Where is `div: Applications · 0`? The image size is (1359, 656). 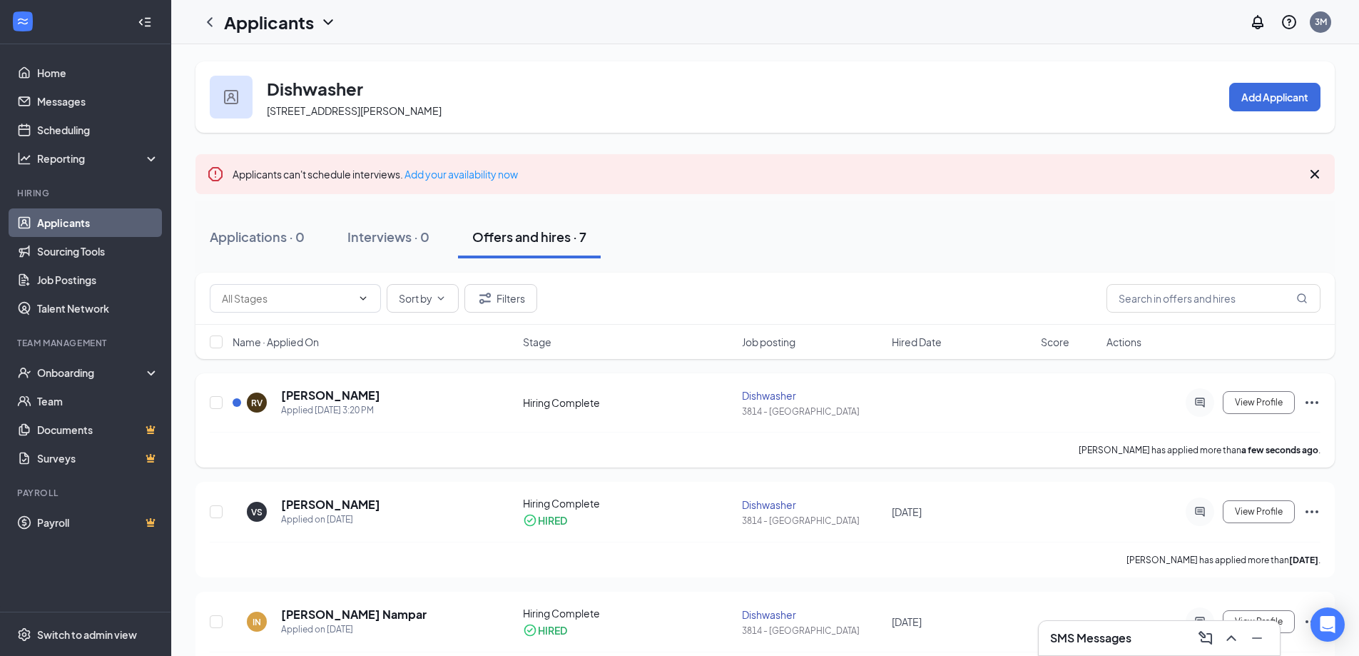
div: Applications · 0 is located at coordinates (257, 236).